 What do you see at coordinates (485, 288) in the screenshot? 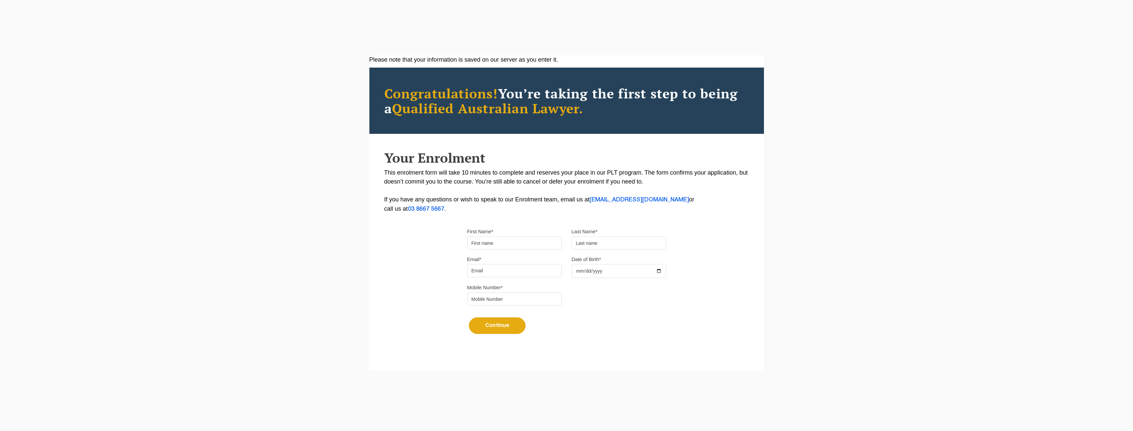
I see `label: Mobile Number*` at bounding box center [485, 288].